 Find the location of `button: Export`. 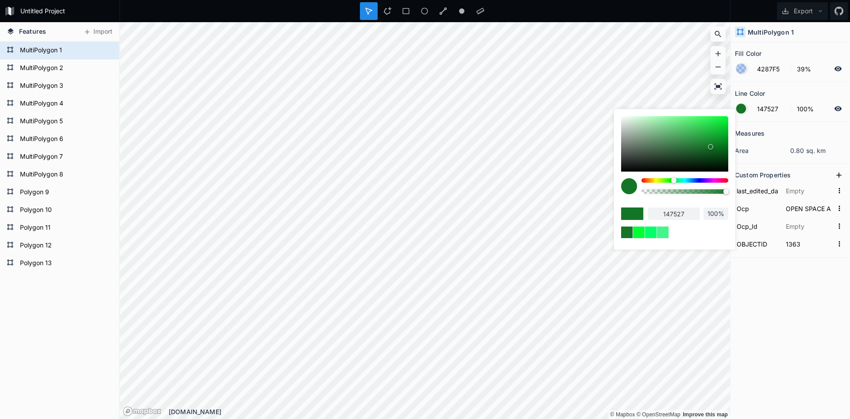

button: Export is located at coordinates (803, 11).